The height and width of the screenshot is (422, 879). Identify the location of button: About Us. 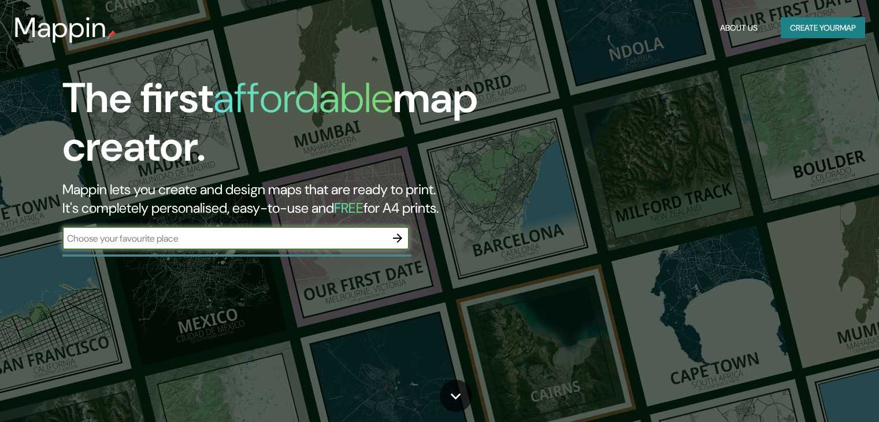
(739, 28).